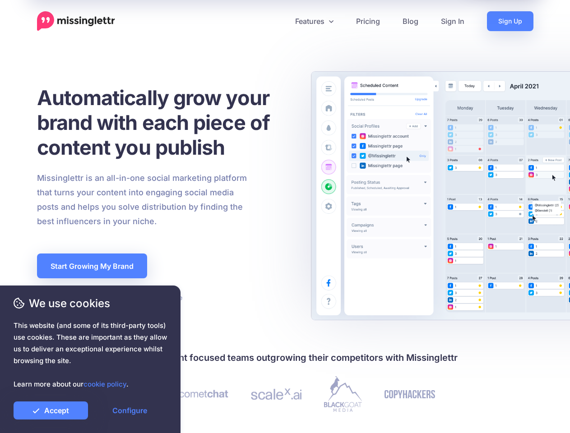 The image size is (570, 433). I want to click on a: Sign Up, so click(510, 21).